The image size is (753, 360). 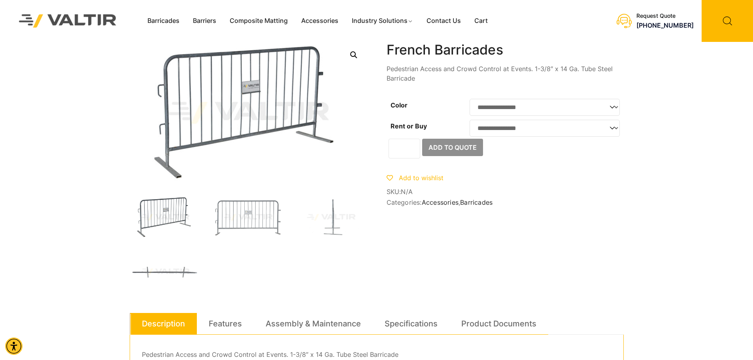 I want to click on img: FrenchBar_Side.jpg, so click(x=331, y=217).